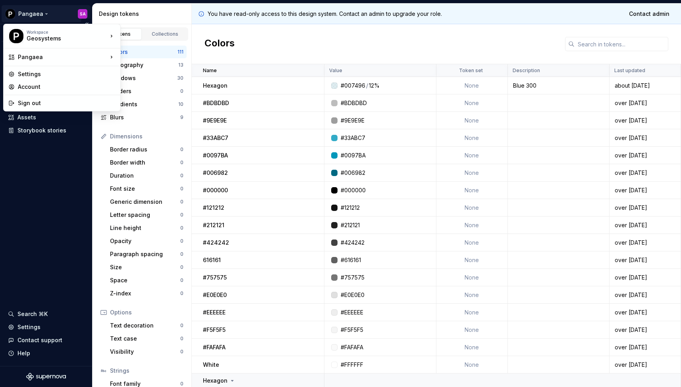 The image size is (681, 387). What do you see at coordinates (67, 87) in the screenshot?
I see `div: Account` at bounding box center [67, 87].